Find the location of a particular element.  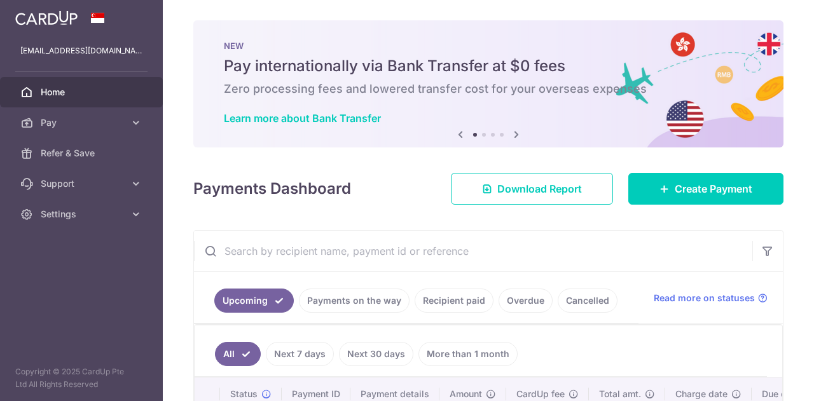

p: NEW is located at coordinates (488, 46).